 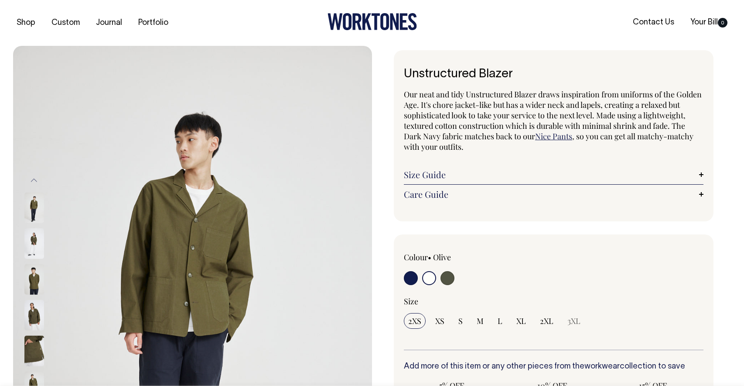 I want to click on a: Nice Pants, so click(x=554, y=136).